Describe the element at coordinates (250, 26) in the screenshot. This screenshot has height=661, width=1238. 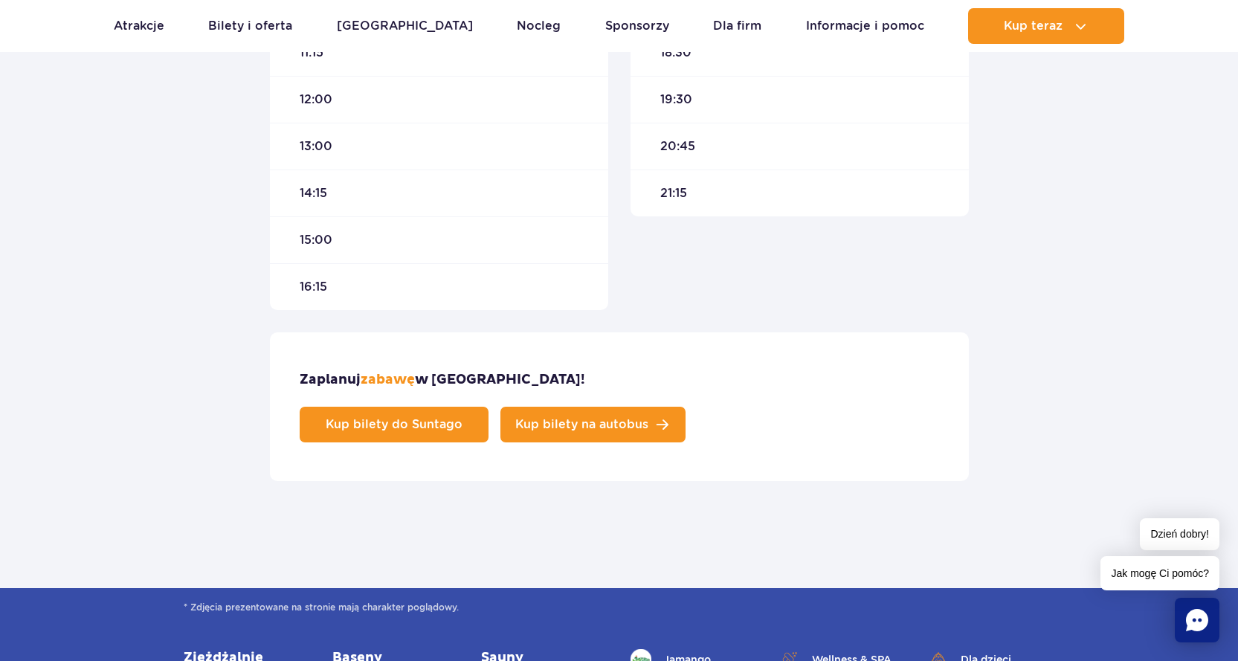
I see `a: Bilety i oferta` at that location.